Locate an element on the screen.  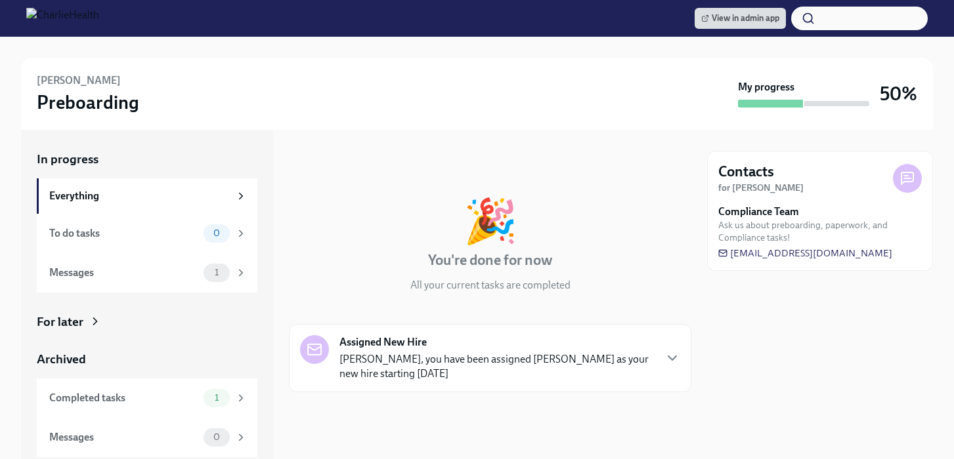
p: All your current tasks are completed is located at coordinates (490, 286).